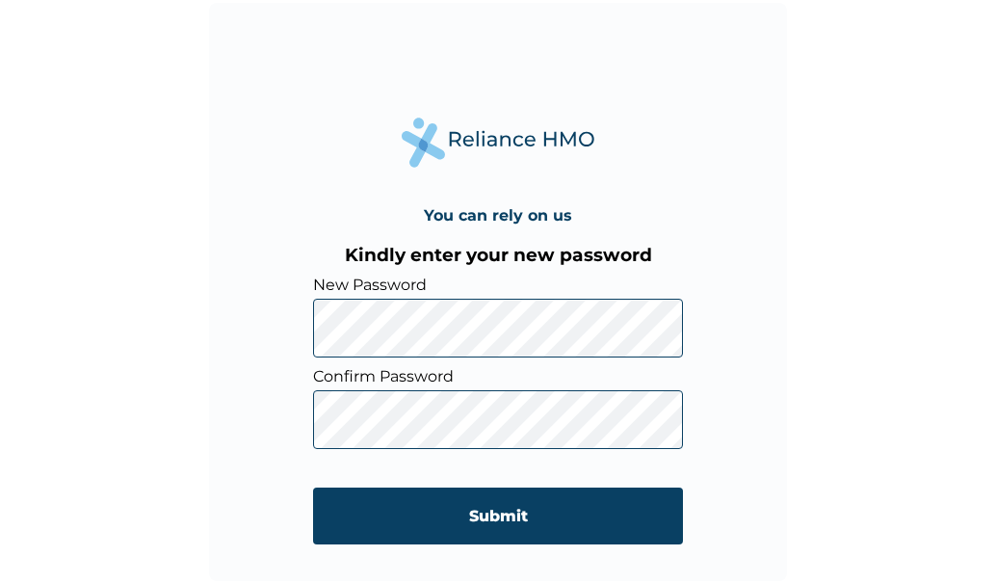  I want to click on label: Confirm Password, so click(498, 376).